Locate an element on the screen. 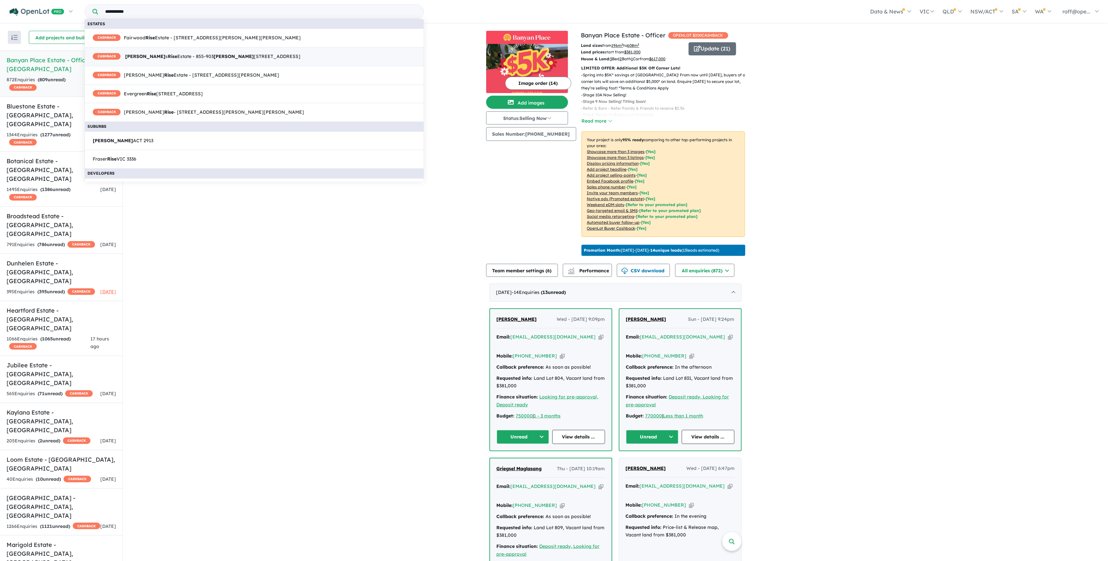  button: All enquiries (872) is located at coordinates (705, 270).